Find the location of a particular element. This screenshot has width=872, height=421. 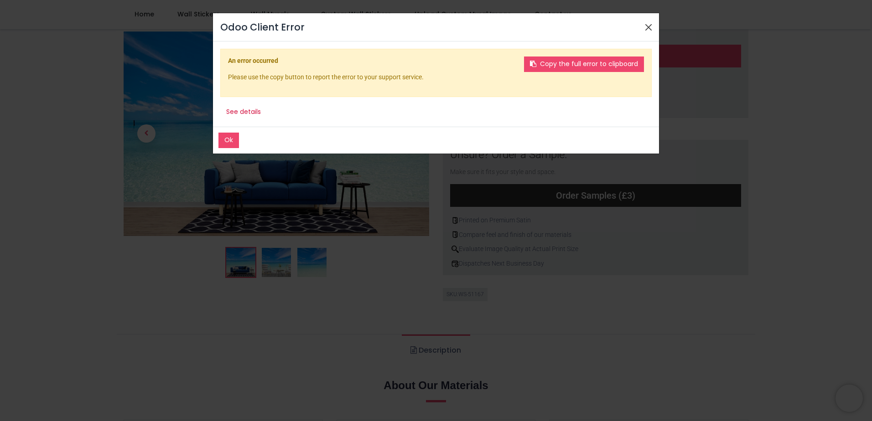

button: Copy the full error to clipboard is located at coordinates (584, 64).